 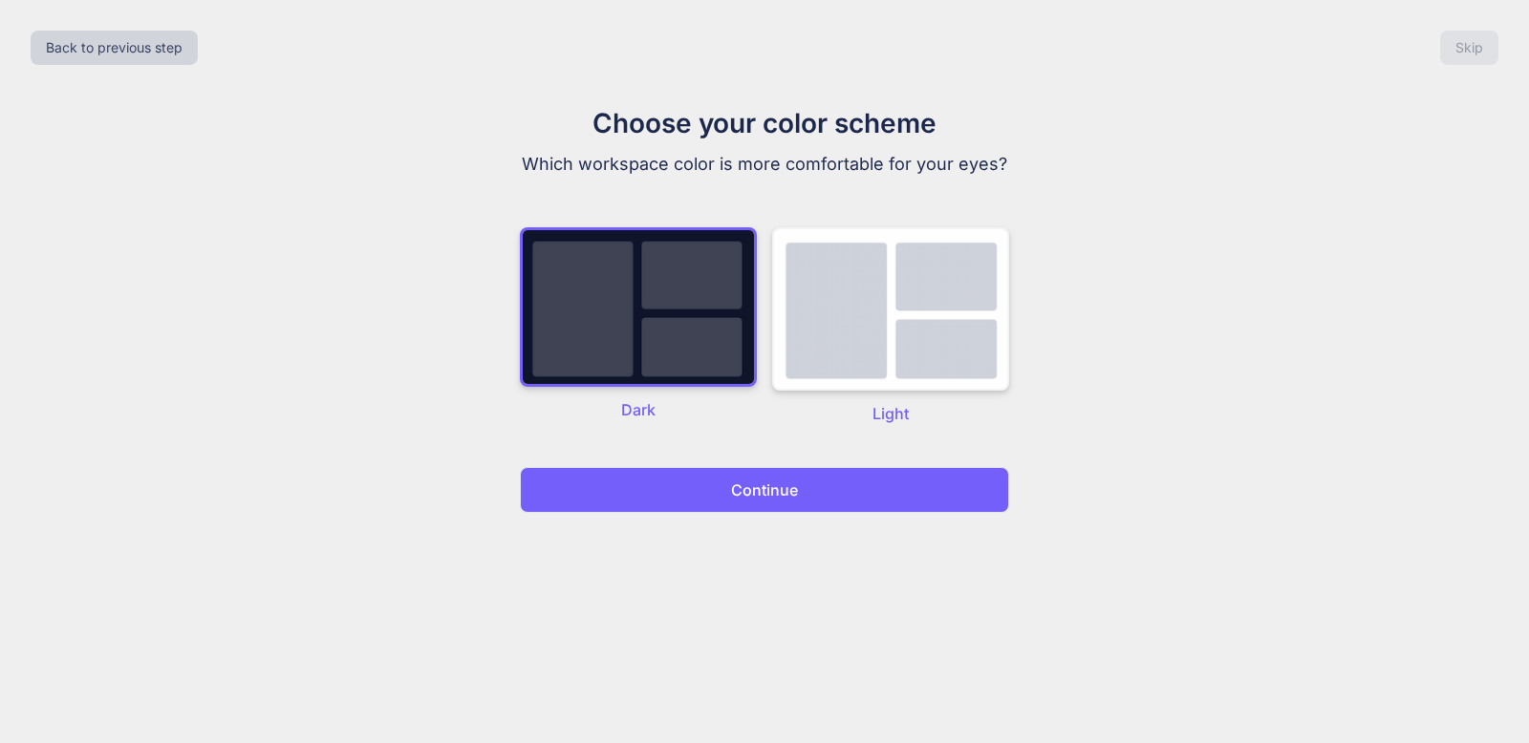 I want to click on p: Which workspace color is more comfortable for your eyes?, so click(x=764, y=164).